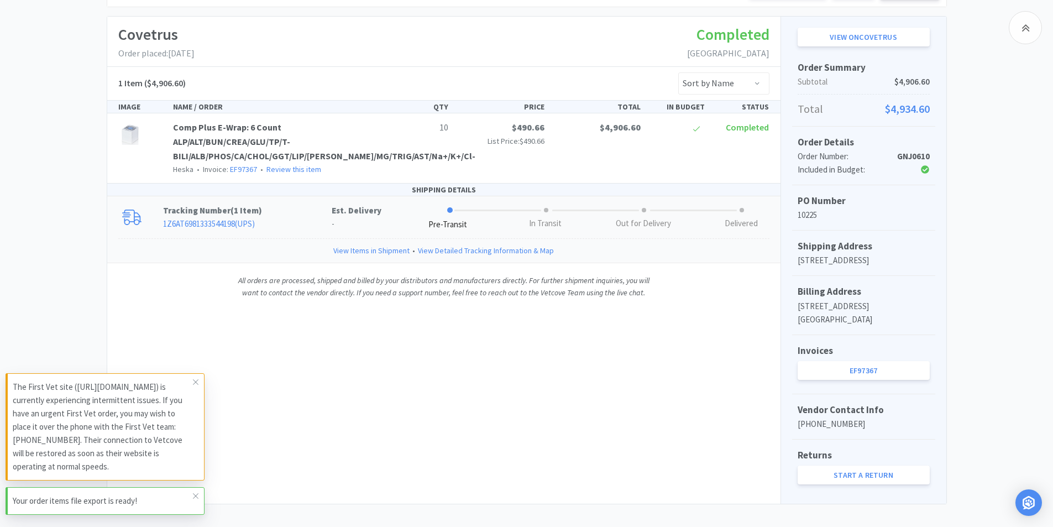 This screenshot has height=527, width=1053. I want to click on h5: Order Summary, so click(863, 67).